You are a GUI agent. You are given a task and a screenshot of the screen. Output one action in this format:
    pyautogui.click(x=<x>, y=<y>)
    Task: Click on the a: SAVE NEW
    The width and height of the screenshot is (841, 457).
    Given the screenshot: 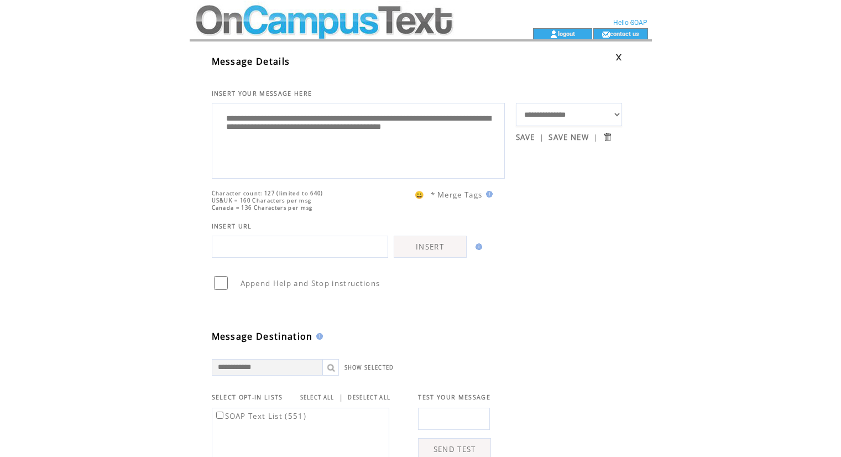 What is the action you would take?
    pyautogui.click(x=568, y=137)
    